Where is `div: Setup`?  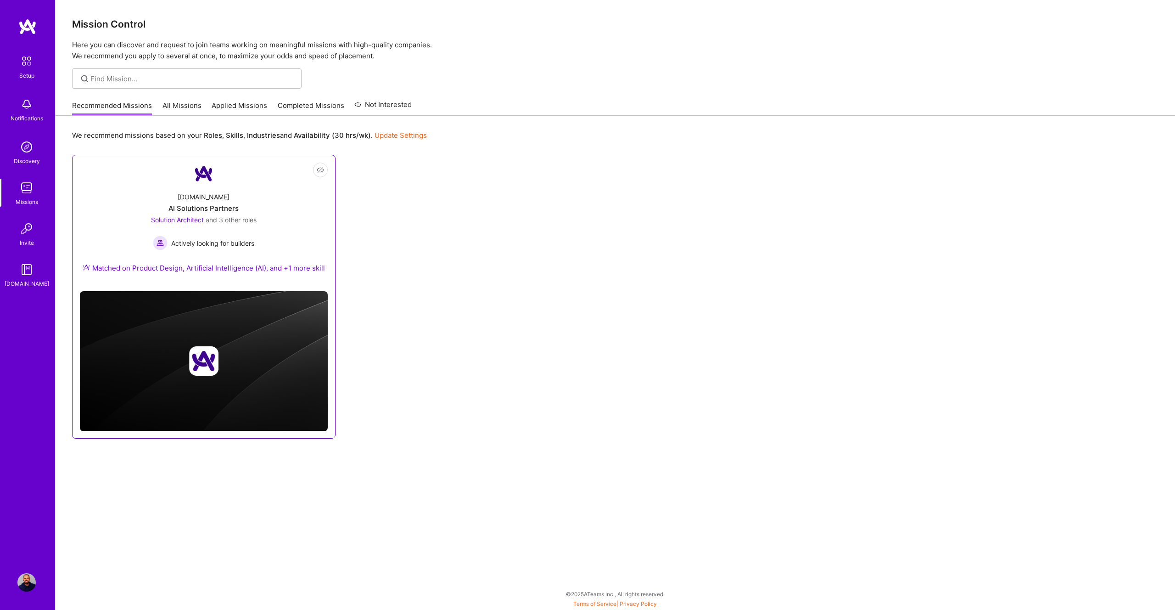
div: Setup is located at coordinates (27, 75).